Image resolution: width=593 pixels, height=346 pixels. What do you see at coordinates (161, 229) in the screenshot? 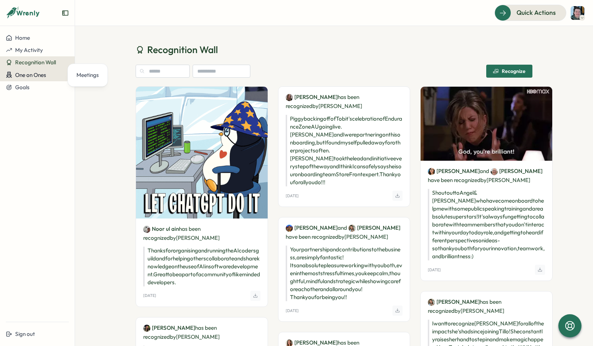
I see `a: Noor ul ainNoor ul ain` at bounding box center [161, 229].